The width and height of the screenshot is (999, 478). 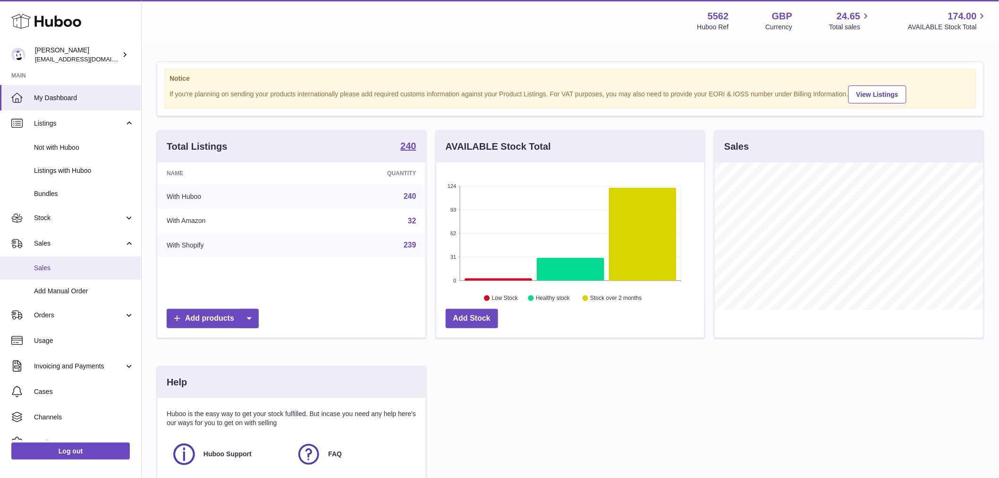 What do you see at coordinates (84, 417) in the screenshot?
I see `span: Channels` at bounding box center [84, 417].